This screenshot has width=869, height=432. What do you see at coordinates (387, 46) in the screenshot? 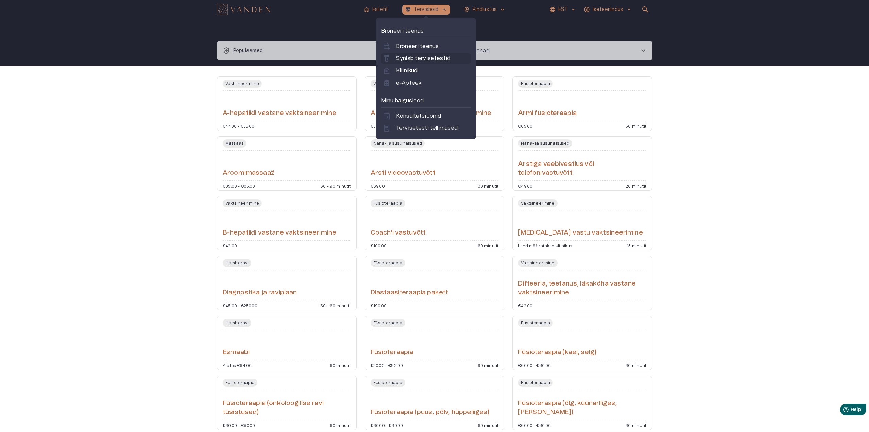
I see `span: calendar_add_on` at bounding box center [387, 46].